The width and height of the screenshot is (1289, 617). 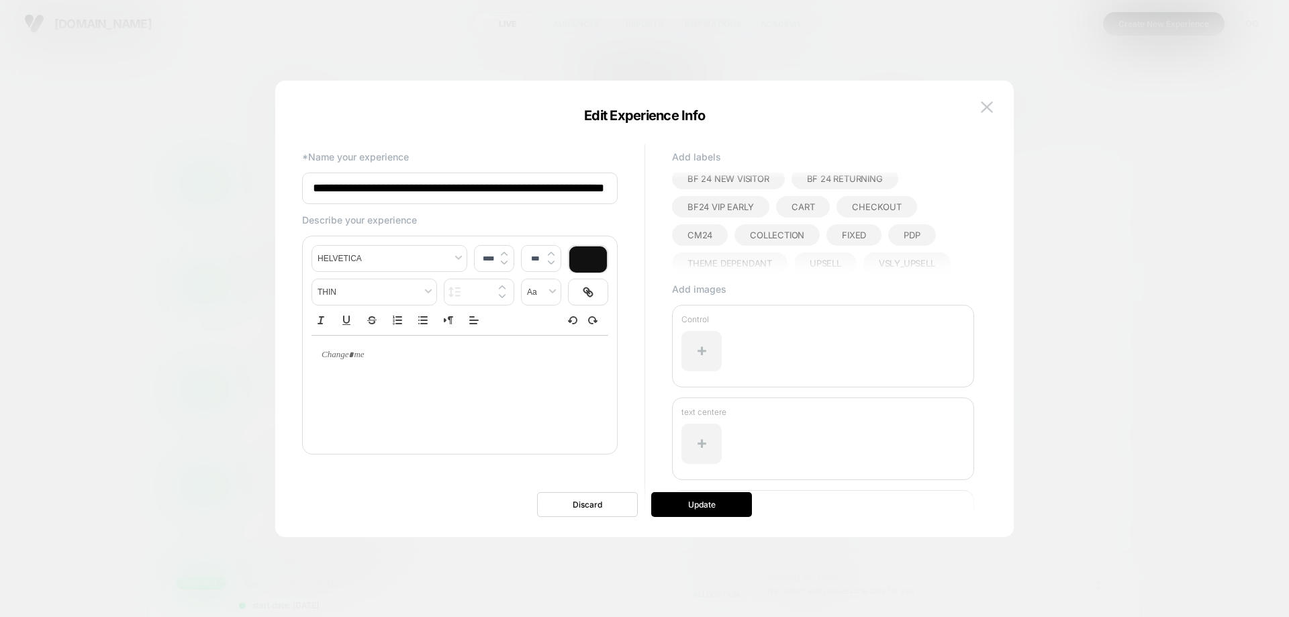 I want to click on span: collection, so click(x=776, y=235).